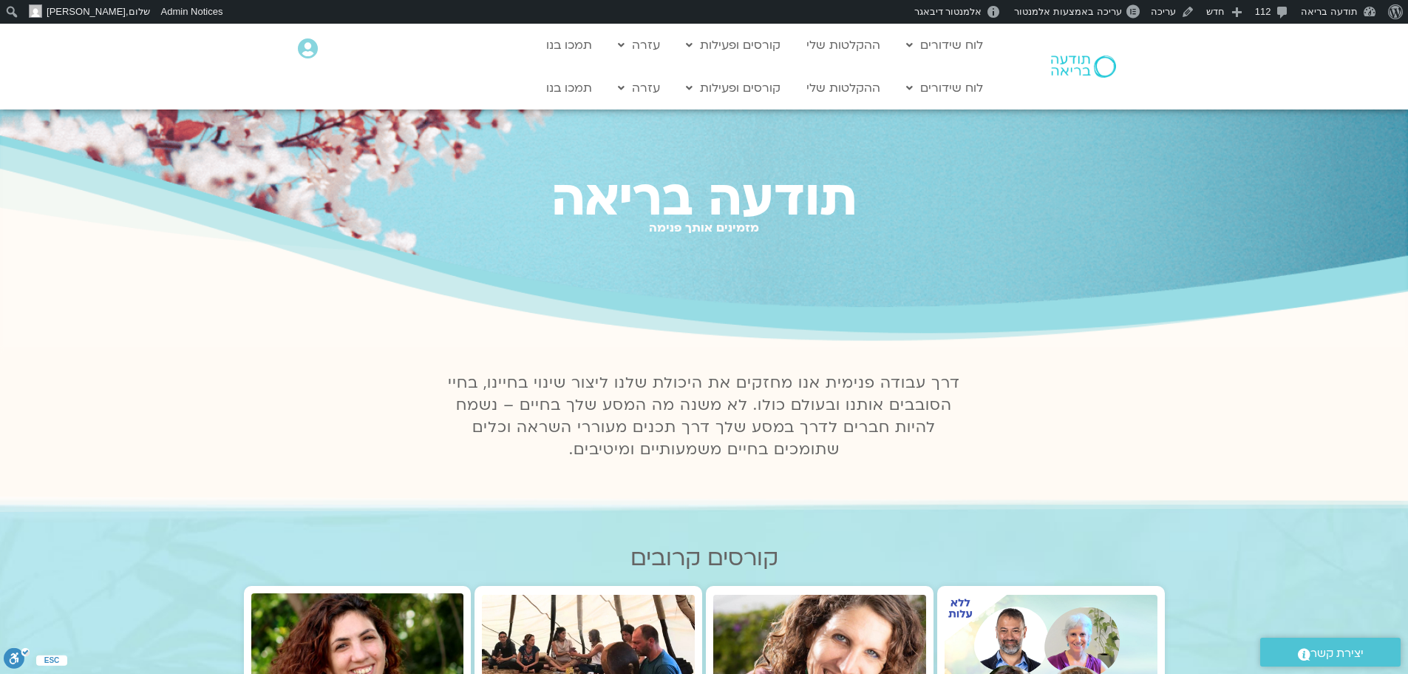 The height and width of the screenshot is (674, 1408). What do you see at coordinates (705, 416) in the screenshot?
I see `p: דרך עבודה פנימית אנו מחזקים את היכולת שלנו ליצור שינוי בחיינו, בחיי הסובבים אותנו ובעולם כולו. לא...` at bounding box center [705, 416].